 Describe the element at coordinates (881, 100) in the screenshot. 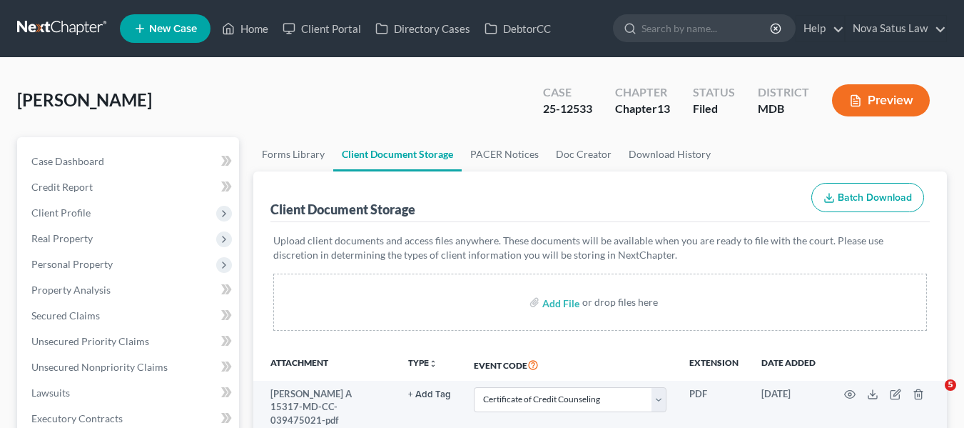

I see `button: Preview` at that location.